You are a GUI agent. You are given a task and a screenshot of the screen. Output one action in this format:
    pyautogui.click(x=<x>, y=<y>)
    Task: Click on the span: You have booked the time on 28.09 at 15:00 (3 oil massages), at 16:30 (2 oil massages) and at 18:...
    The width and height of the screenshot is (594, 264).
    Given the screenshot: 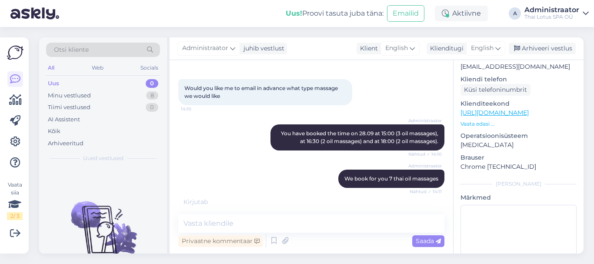 What is the action you would take?
    pyautogui.click(x=360, y=137)
    